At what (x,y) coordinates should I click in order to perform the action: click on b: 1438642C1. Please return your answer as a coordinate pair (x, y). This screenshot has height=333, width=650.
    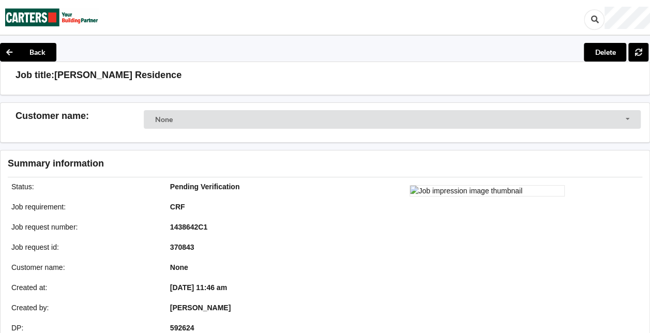
    Looking at the image, I should click on (189, 227).